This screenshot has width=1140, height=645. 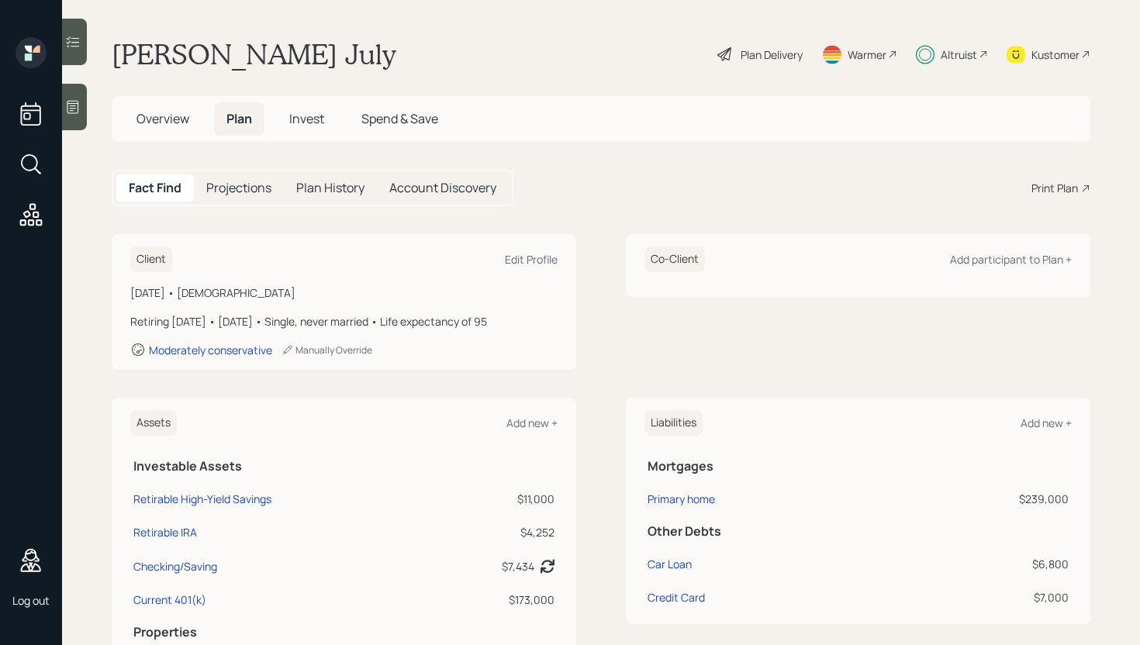 I want to click on div: Print Plan, so click(x=1055, y=188).